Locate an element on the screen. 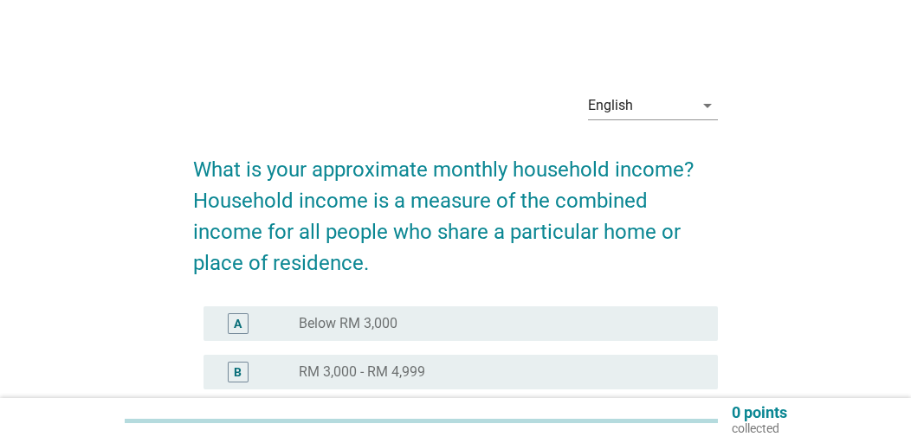 The width and height of the screenshot is (911, 443). div: B is located at coordinates (237, 372).